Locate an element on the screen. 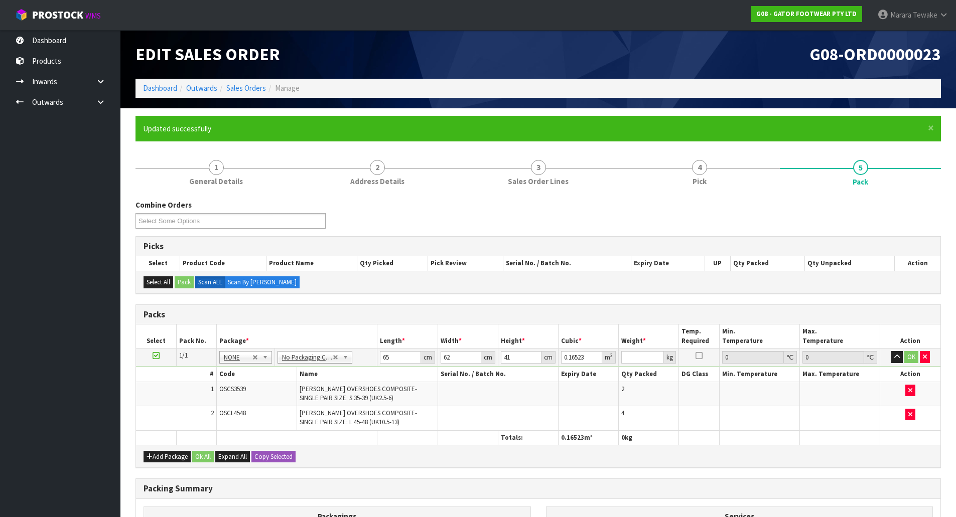 The width and height of the screenshot is (956, 517). th: Width is located at coordinates (468, 336).